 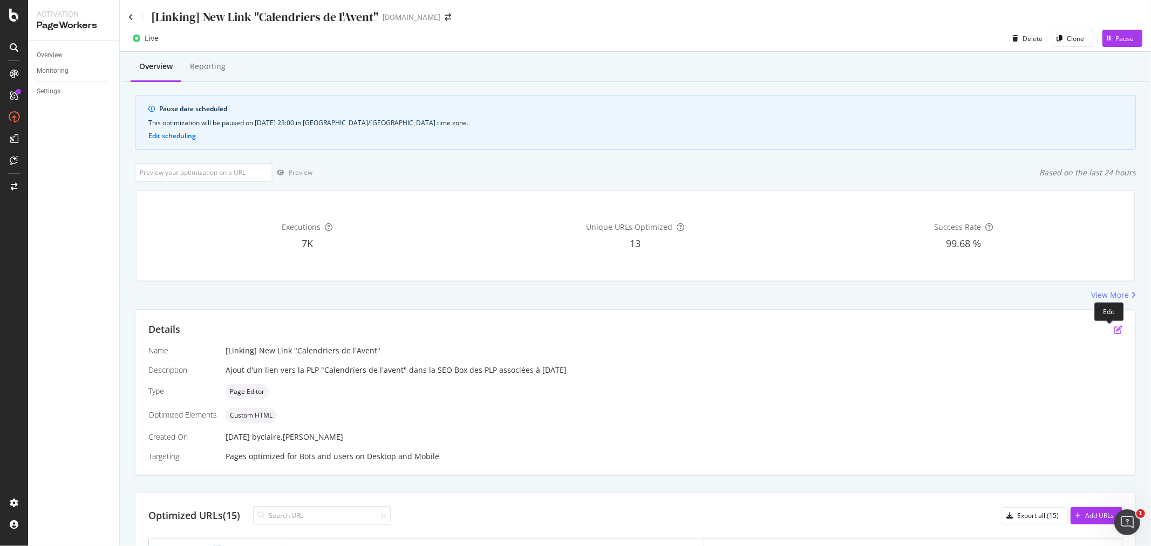 I want to click on button: Add URLs, so click(x=1096, y=516).